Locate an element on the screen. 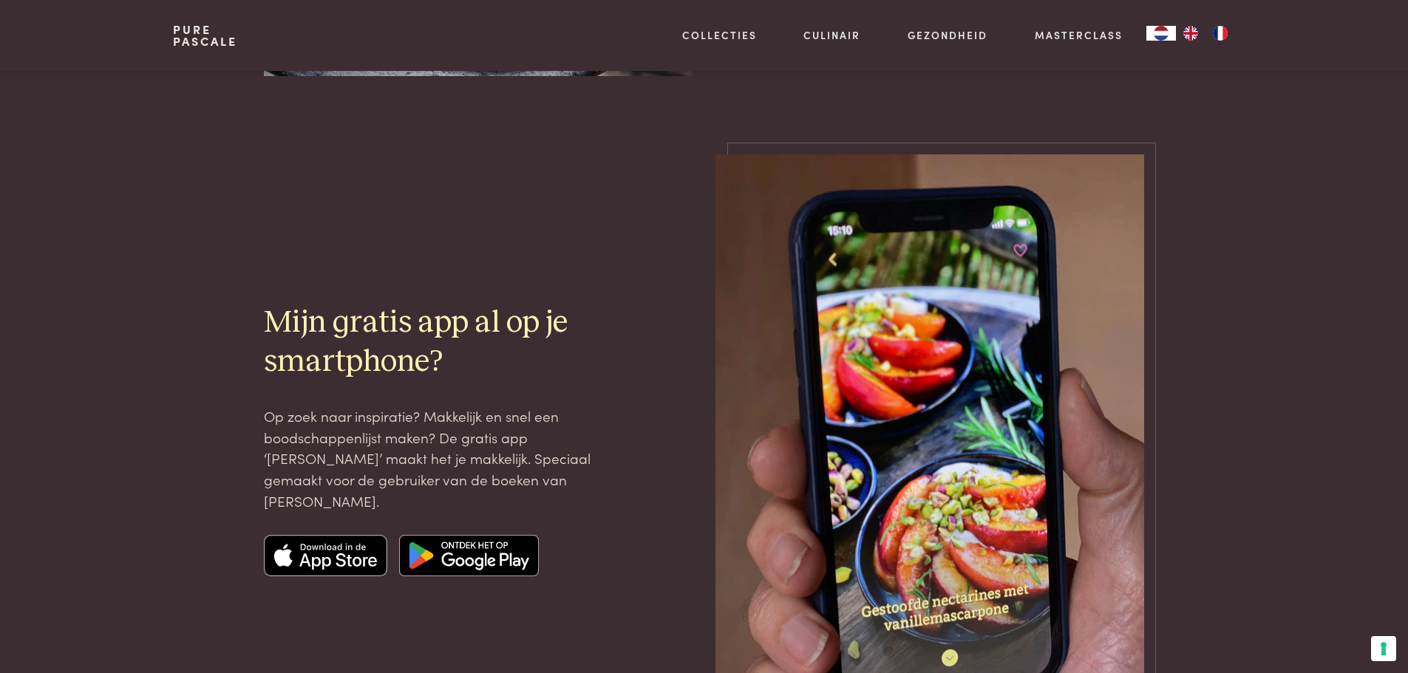 The height and width of the screenshot is (673, 1408). a: NL is located at coordinates (1161, 33).